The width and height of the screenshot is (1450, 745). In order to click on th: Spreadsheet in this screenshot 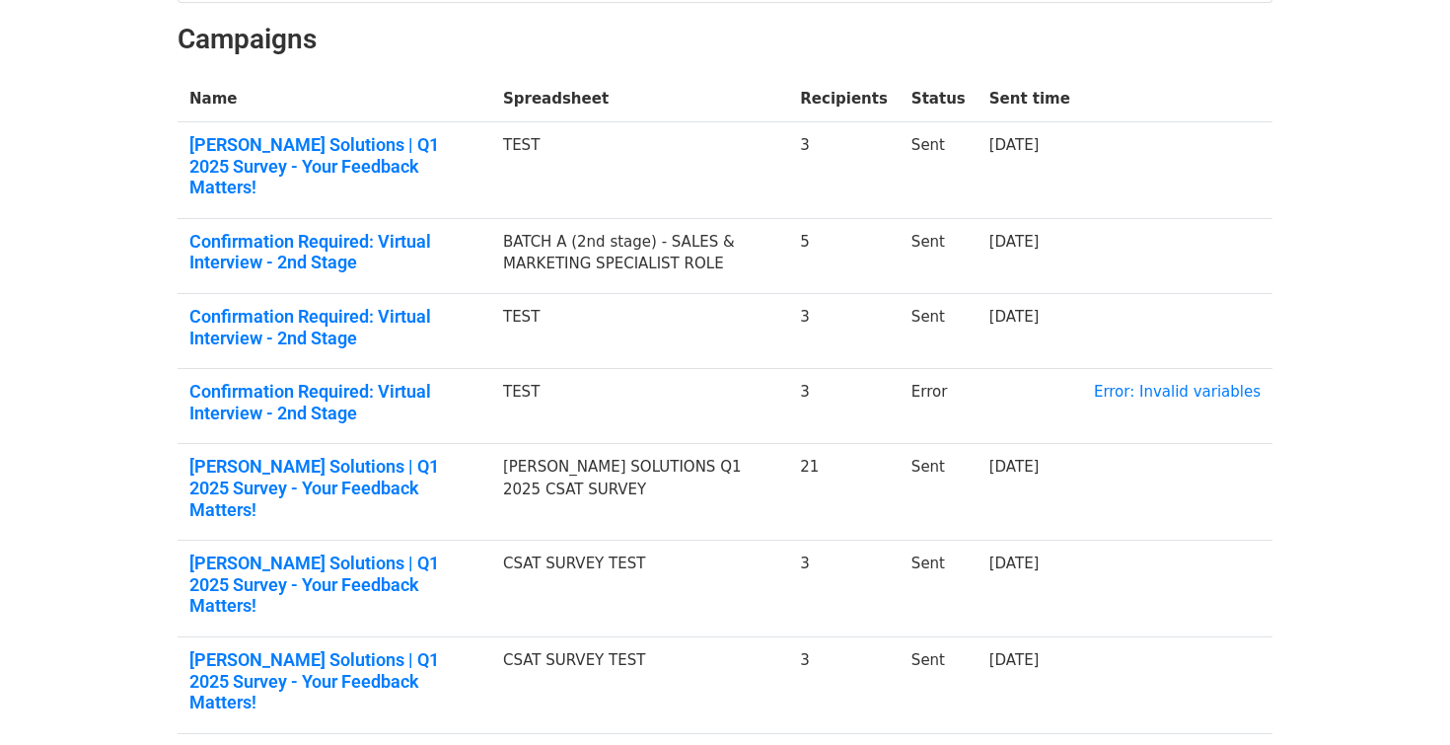, I will do `click(639, 99)`.